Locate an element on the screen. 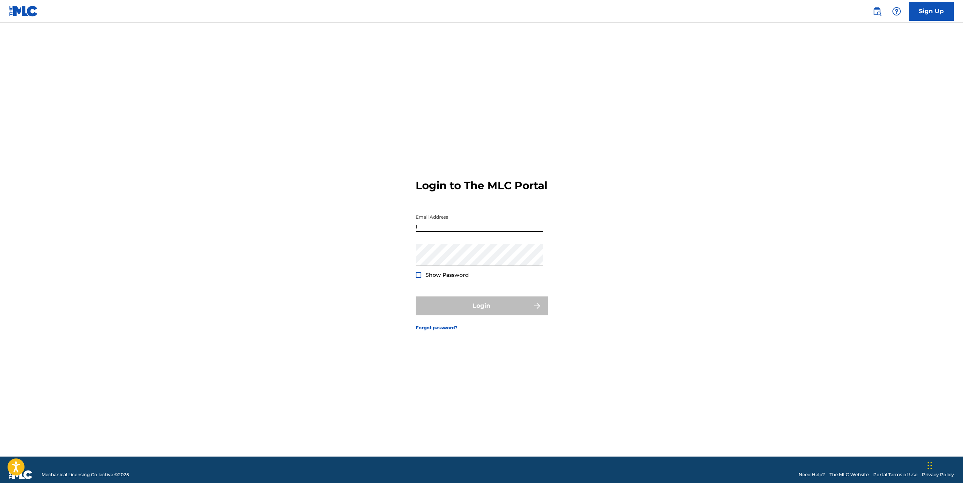  img: logo is located at coordinates (21, 474).